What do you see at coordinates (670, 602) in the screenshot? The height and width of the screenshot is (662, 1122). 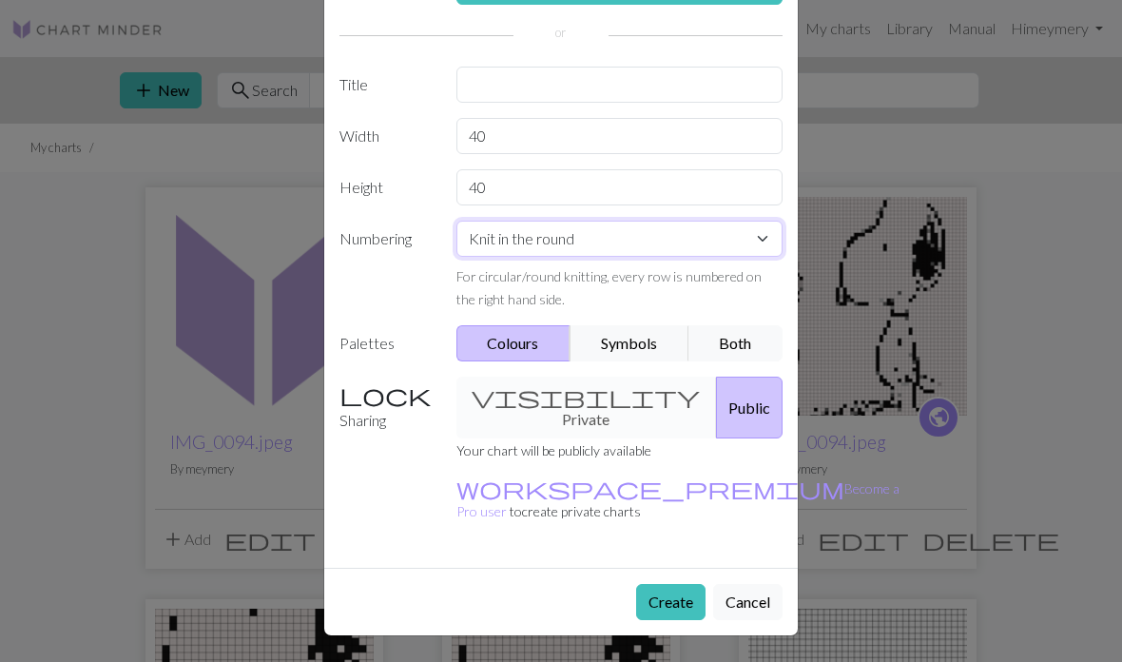 I see `button: Create` at bounding box center [670, 602].